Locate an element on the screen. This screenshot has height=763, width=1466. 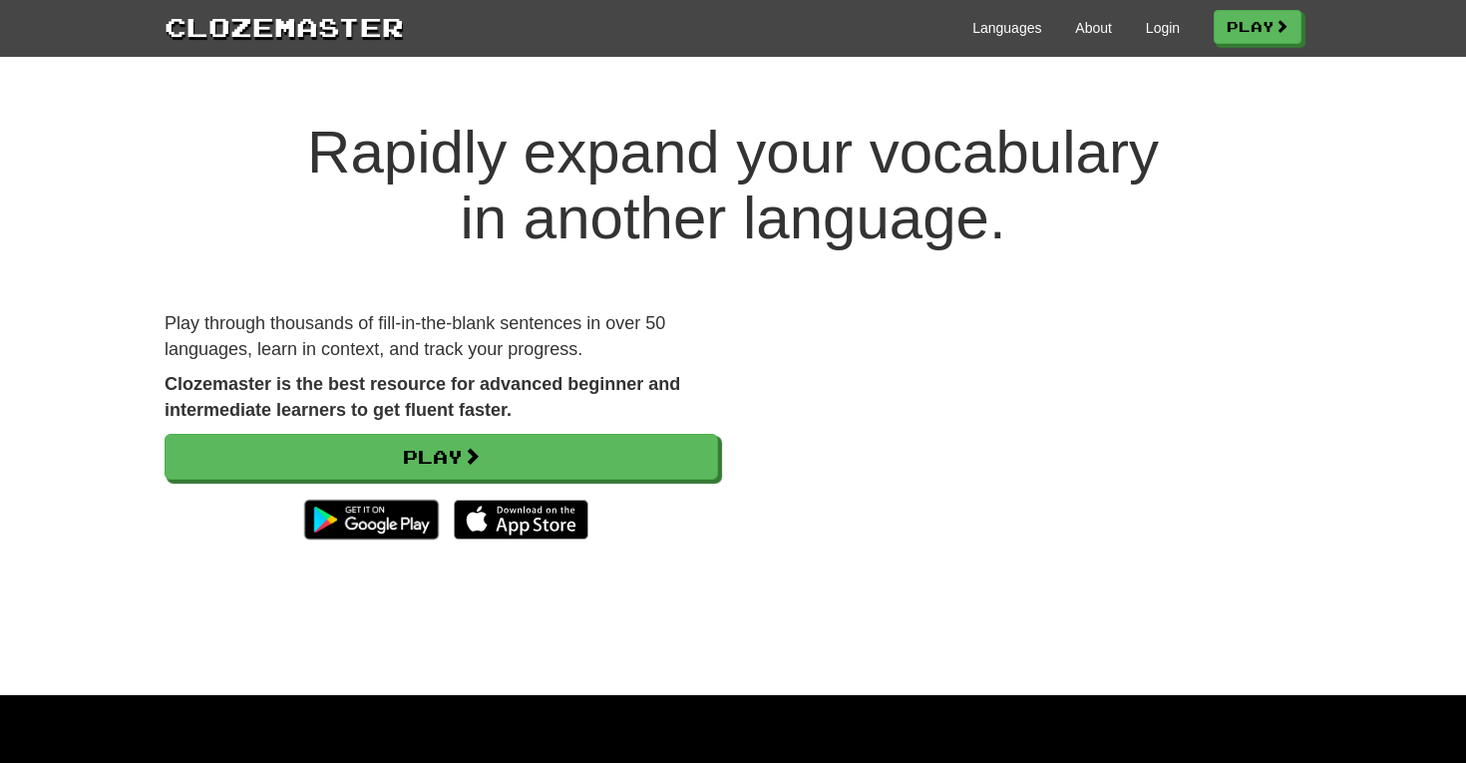
img: Get it on Google Play is located at coordinates (371, 520).